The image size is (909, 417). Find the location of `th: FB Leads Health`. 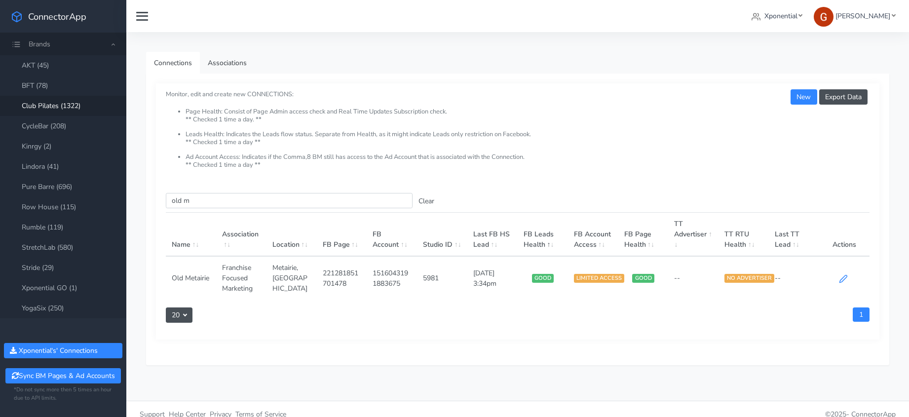

th: FB Leads Health is located at coordinates (543, 235).